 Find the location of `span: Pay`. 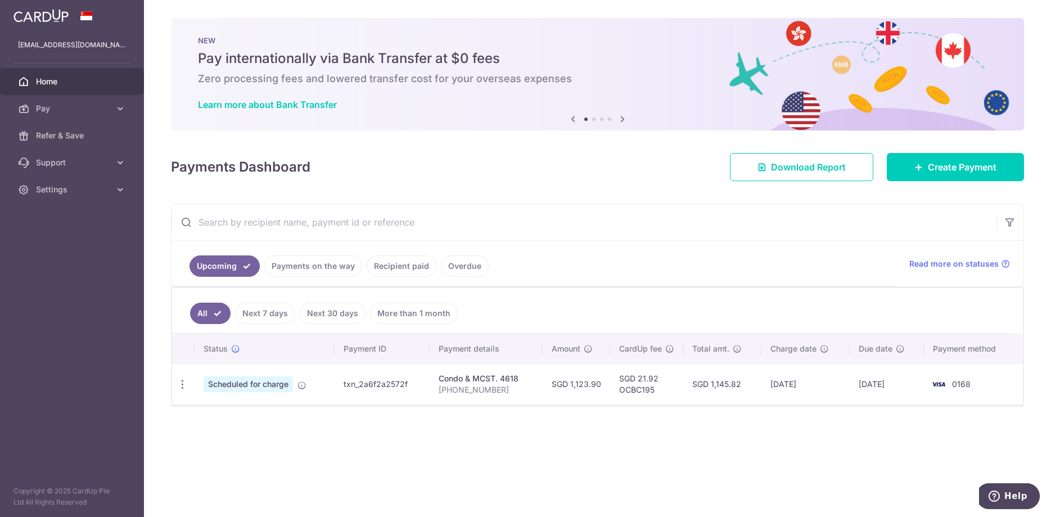

span: Pay is located at coordinates (73, 109).